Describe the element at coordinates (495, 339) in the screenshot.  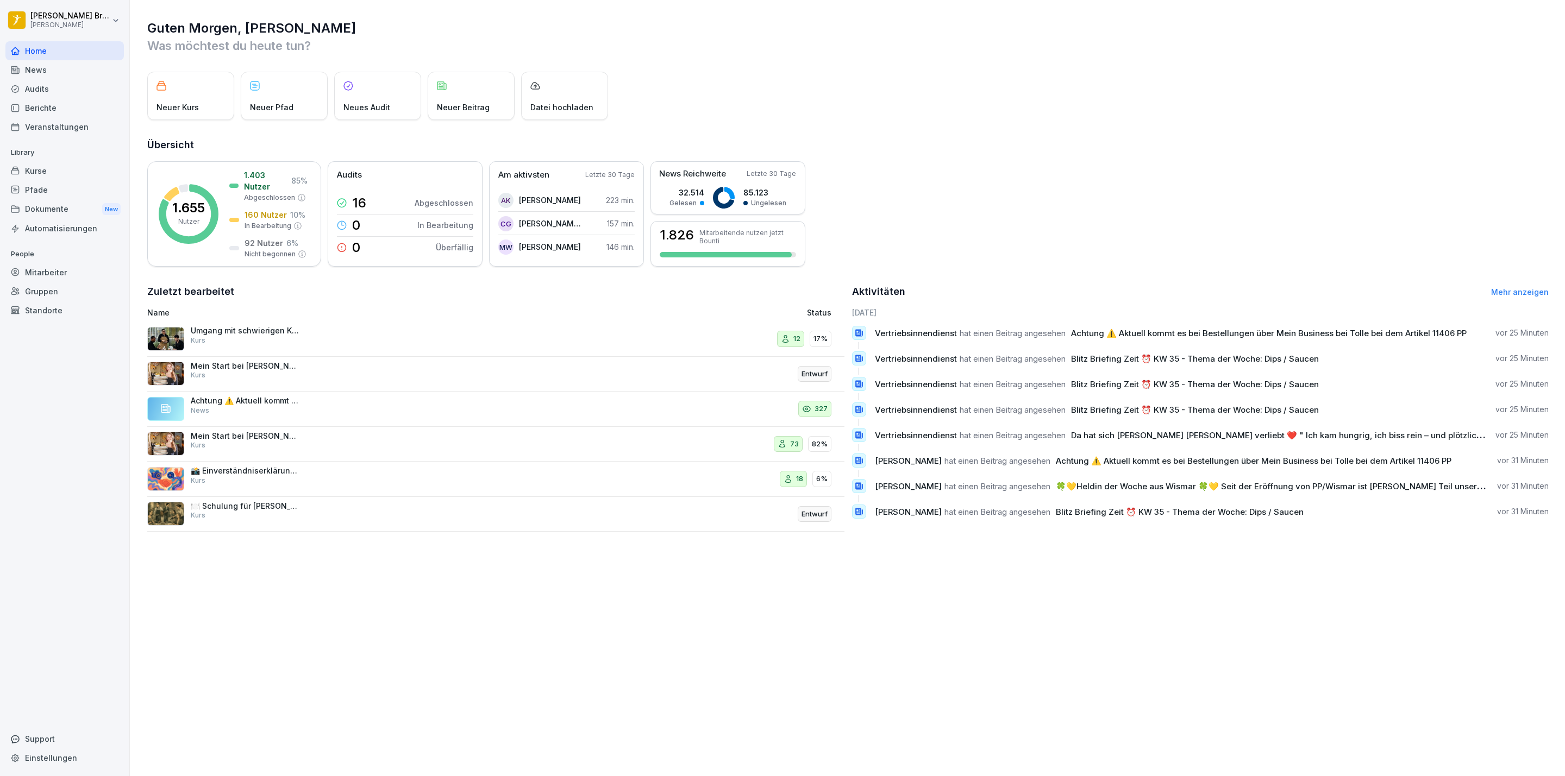
I see `a: Umgang mit schwierigen KundenKurs1217%` at that location.